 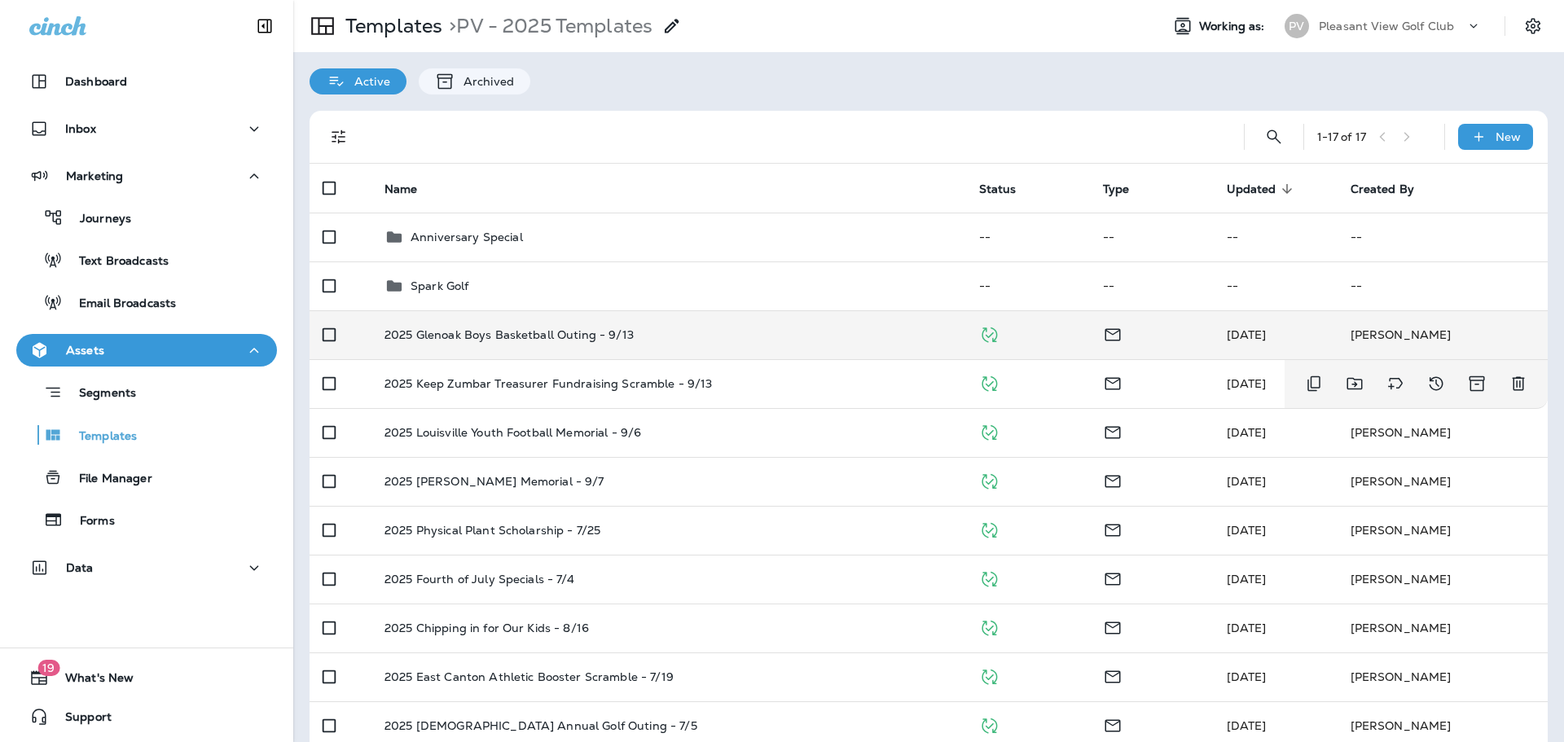 What do you see at coordinates (265, 26) in the screenshot?
I see `button: Collapse Sidebar` at bounding box center [265, 26].